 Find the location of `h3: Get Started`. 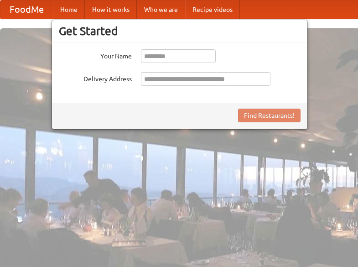

h3: Get Started is located at coordinates (180, 31).